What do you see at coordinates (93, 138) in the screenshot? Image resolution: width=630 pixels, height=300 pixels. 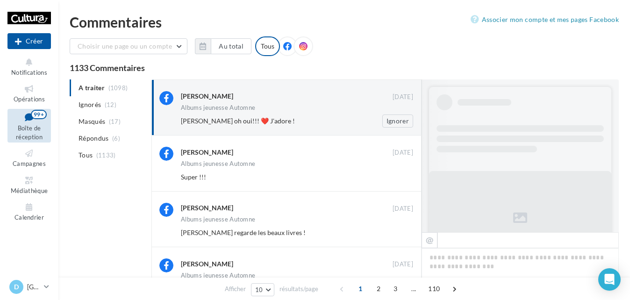 I see `span: Répondus` at bounding box center [93, 138].